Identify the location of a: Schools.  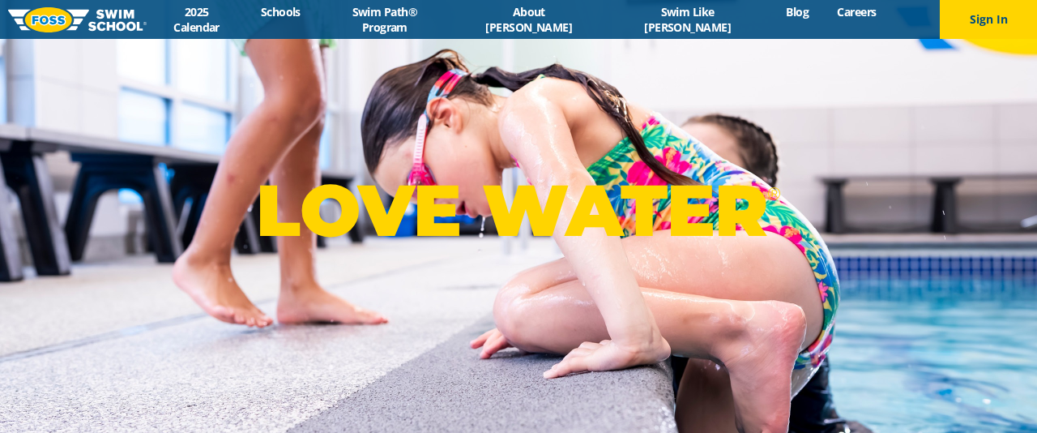
(280, 11).